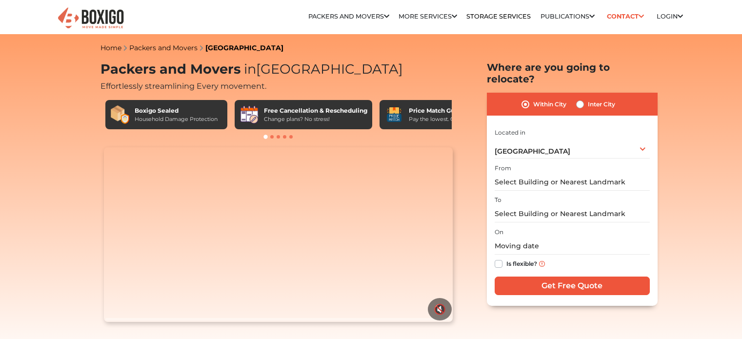  What do you see at coordinates (394, 115) in the screenshot?
I see `img: Price Match Guarantee` at bounding box center [394, 115].